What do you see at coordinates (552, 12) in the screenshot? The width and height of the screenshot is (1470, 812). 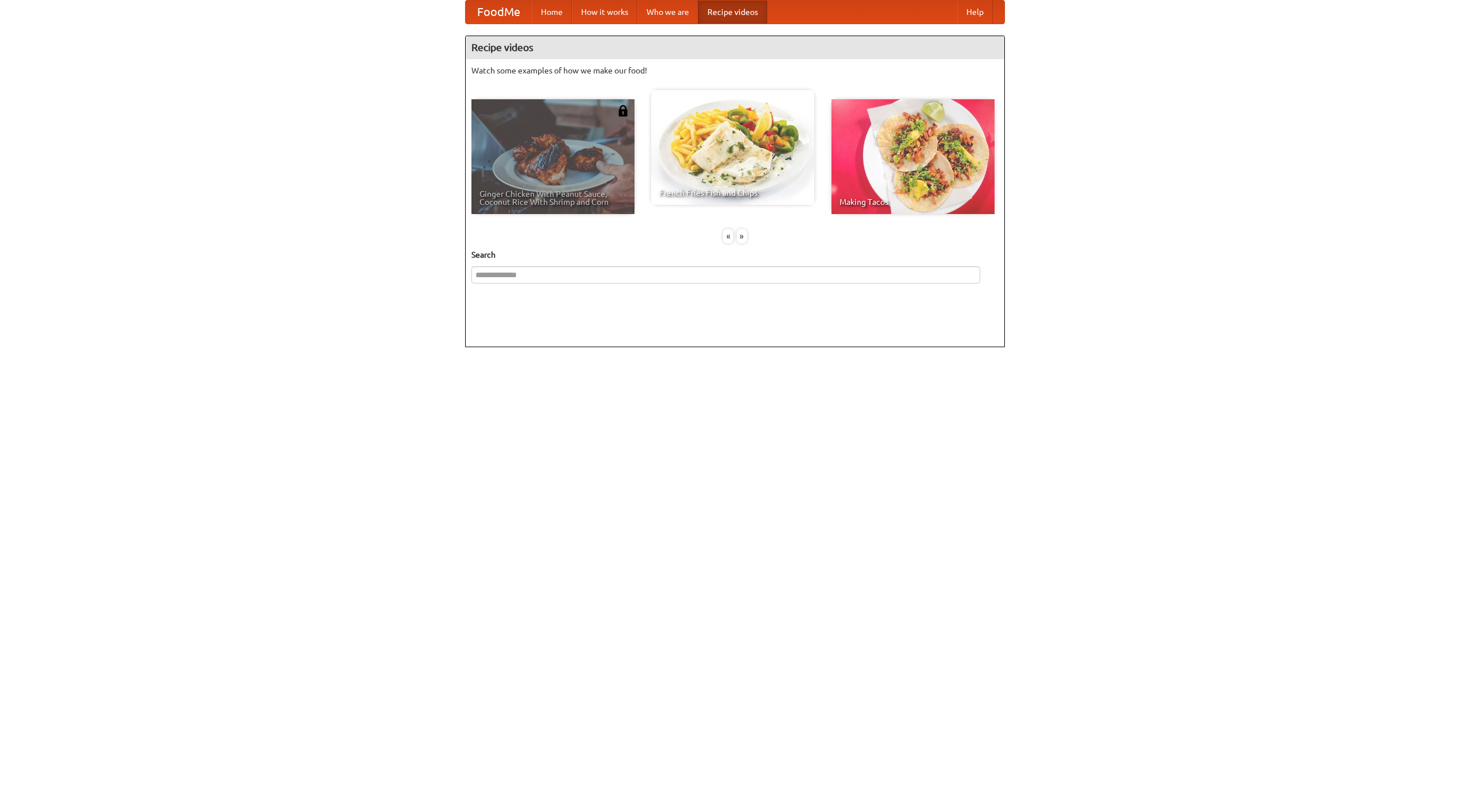 I see `a: Home` at bounding box center [552, 12].